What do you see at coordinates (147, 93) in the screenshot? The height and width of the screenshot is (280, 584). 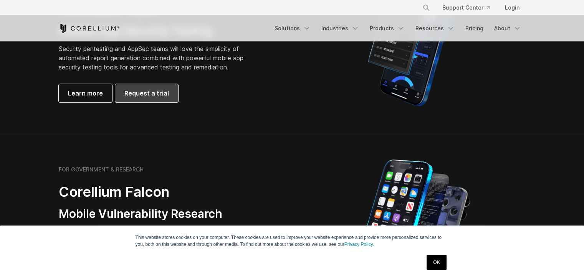 I see `a: Request a trial` at bounding box center [147, 93].